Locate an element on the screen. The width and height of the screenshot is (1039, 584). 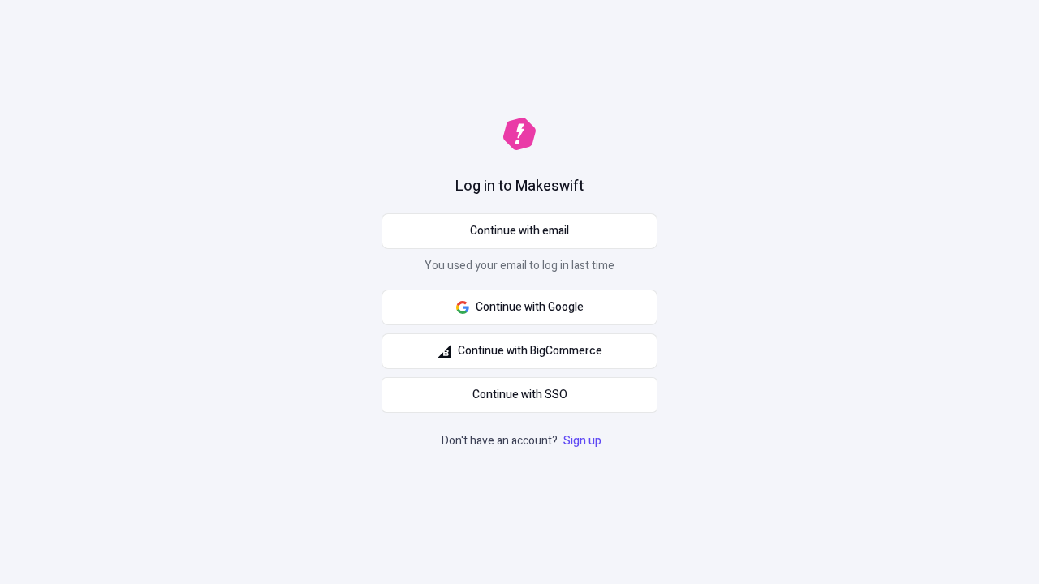
p: Don't have an account? is located at coordinates (523, 441).